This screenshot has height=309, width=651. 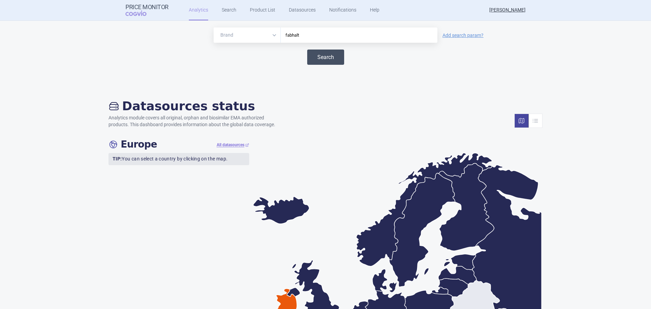 I want to click on a: Add search param?, so click(x=463, y=35).